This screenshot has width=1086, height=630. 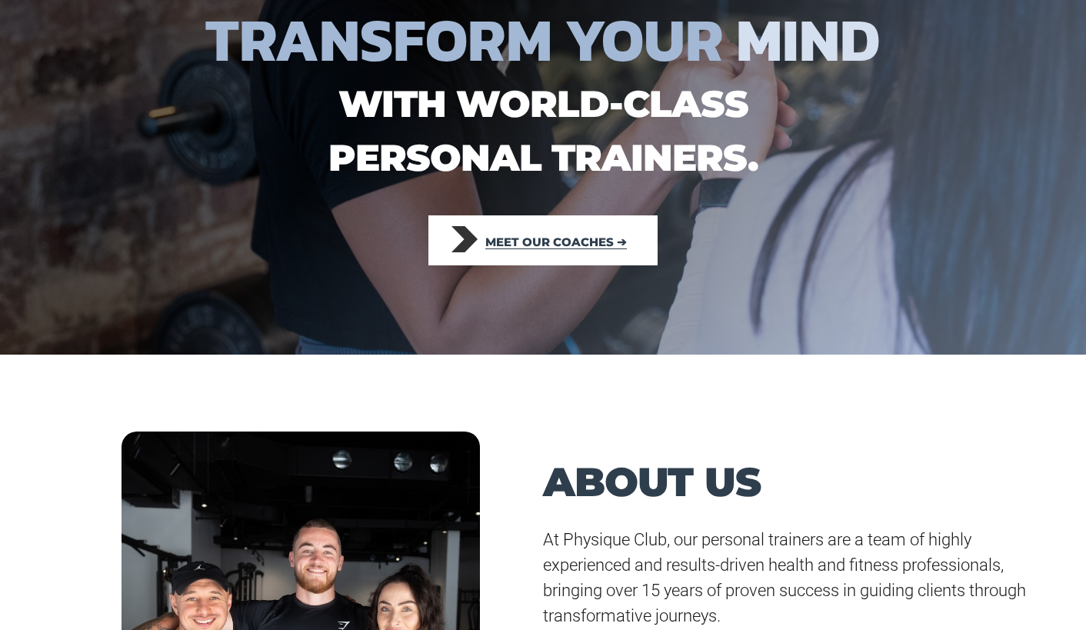 I want to click on h1: ABOUT US, so click(x=785, y=482).